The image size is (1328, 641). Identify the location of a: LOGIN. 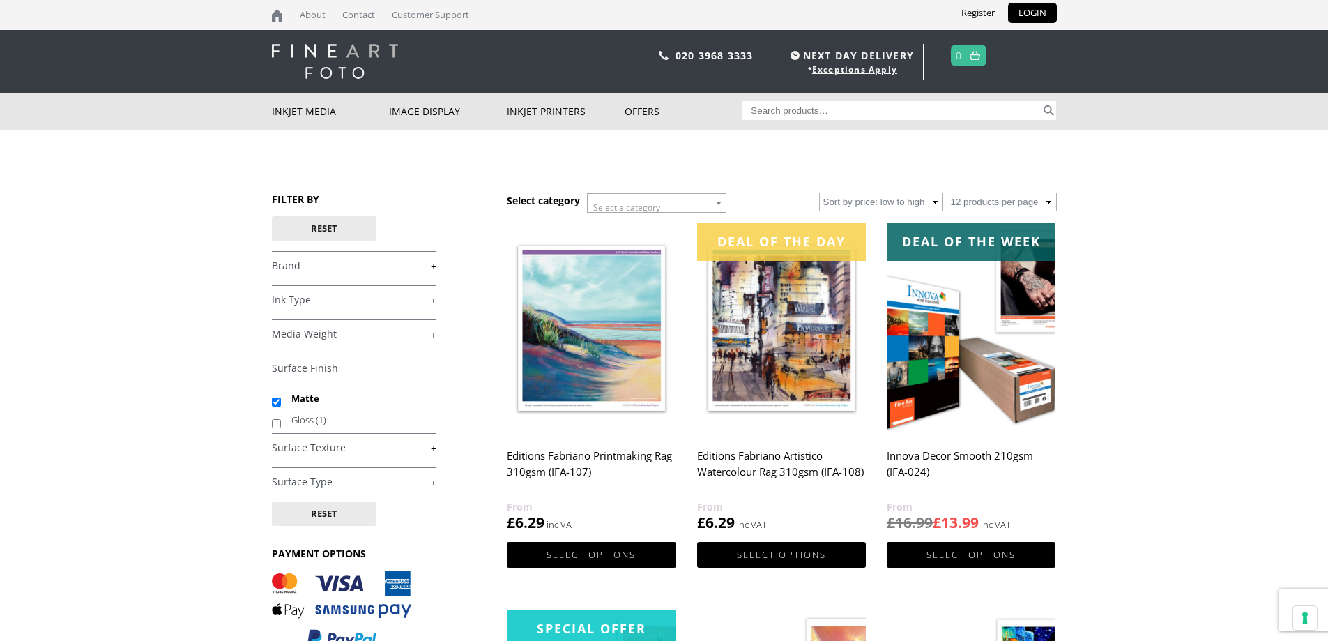
(1032, 13).